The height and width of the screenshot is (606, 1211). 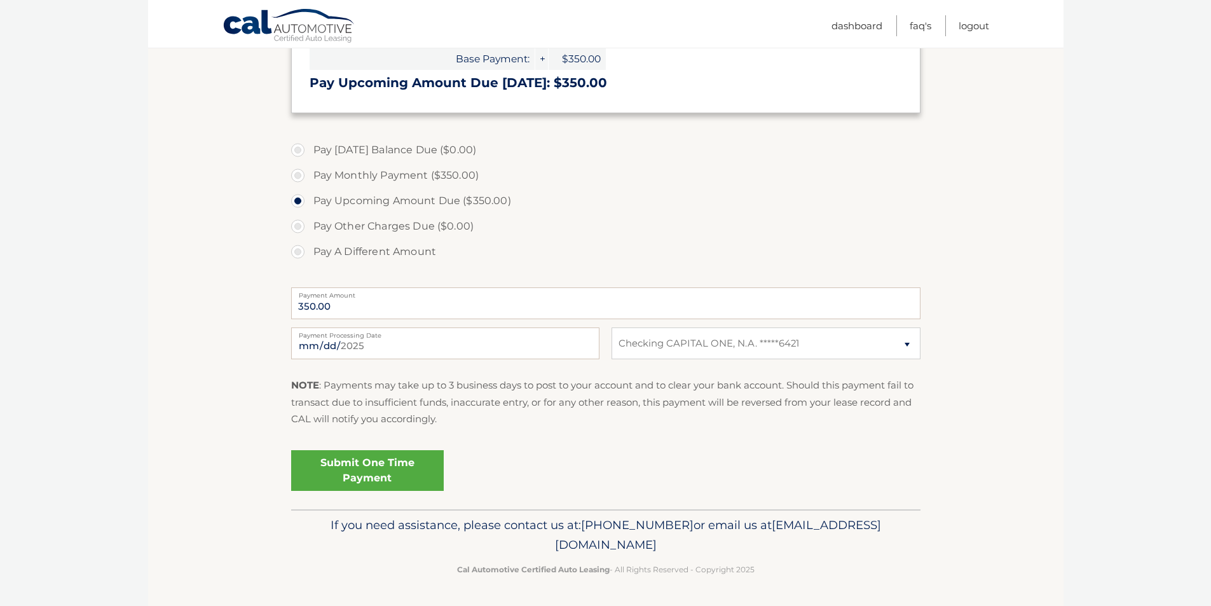 What do you see at coordinates (606, 176) in the screenshot?
I see `label: Pay Monthly Payment ($350.00)` at bounding box center [606, 176].